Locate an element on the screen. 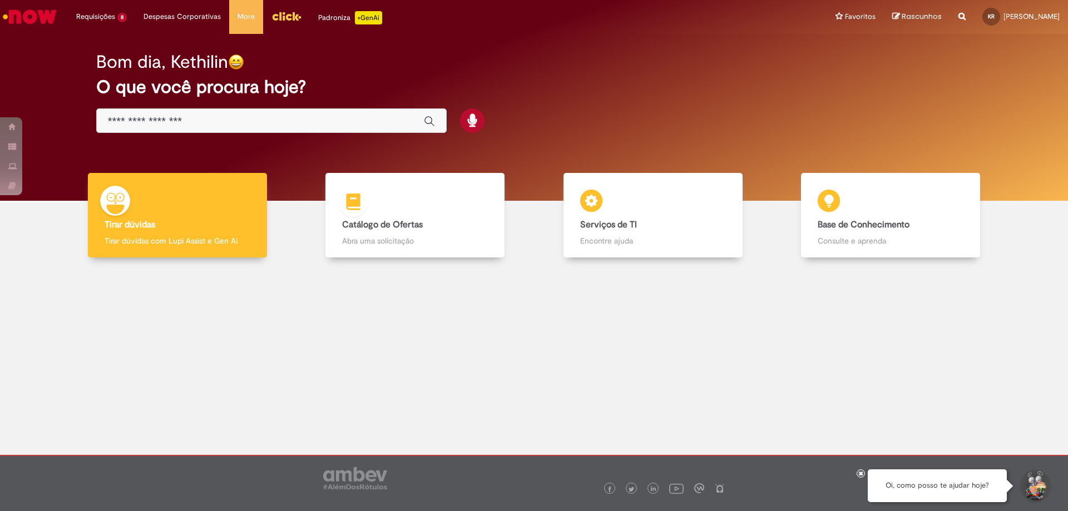 The image size is (1068, 511). img: logo_footer_linkedin.png is located at coordinates (654, 489).